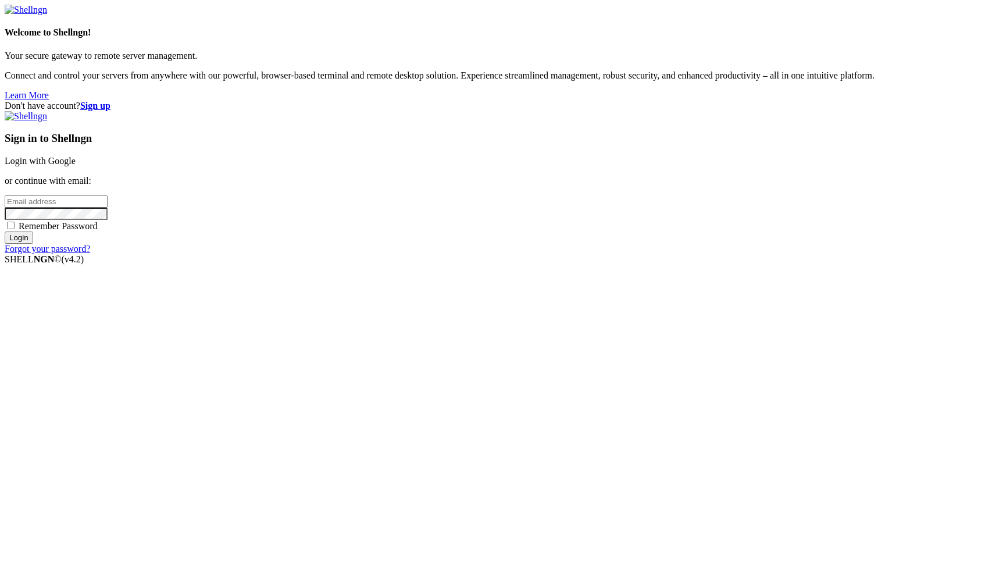 The height and width of the screenshot is (580, 985). Describe the element at coordinates (493, 76) in the screenshot. I see `p: Connect and control your servers from anywhere with our powerful, browser-based terminal and remo...` at that location.